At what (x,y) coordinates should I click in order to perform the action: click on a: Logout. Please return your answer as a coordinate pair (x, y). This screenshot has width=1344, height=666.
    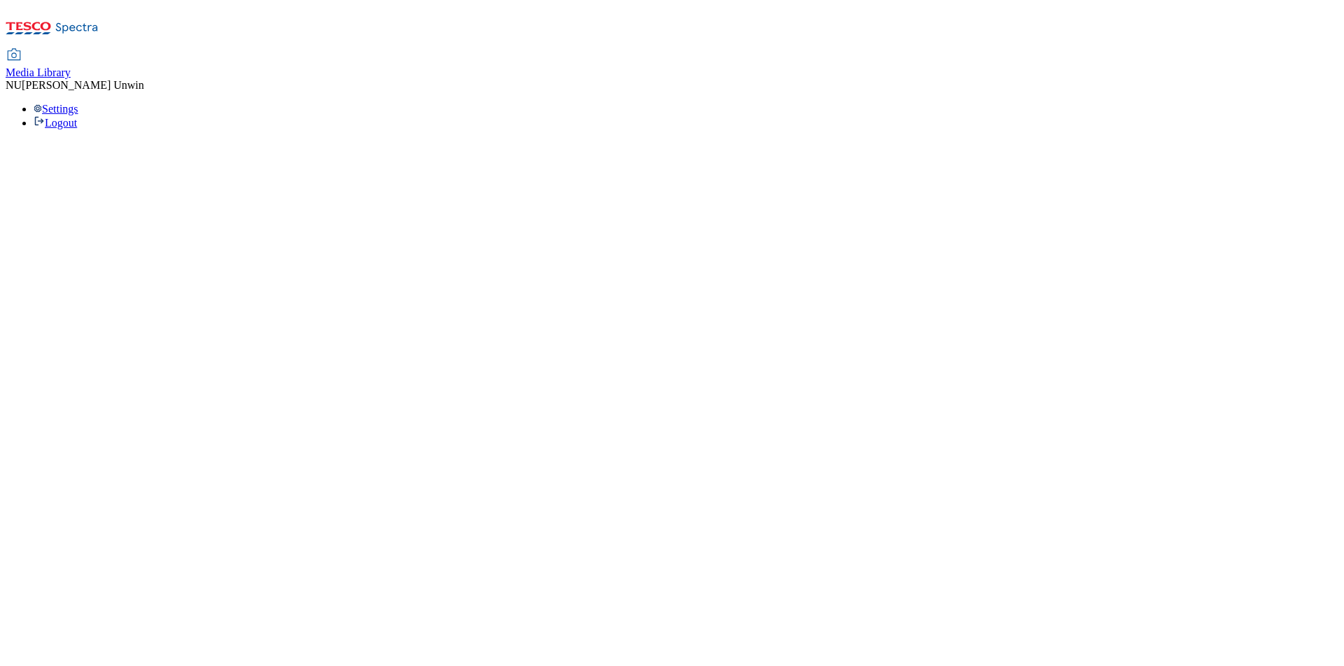
    Looking at the image, I should click on (55, 123).